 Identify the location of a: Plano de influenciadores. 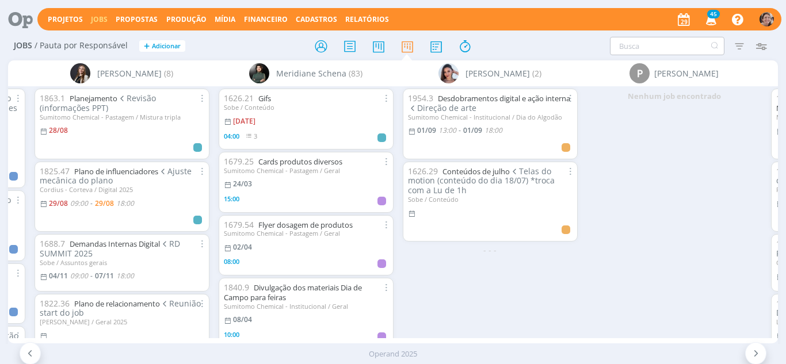
(116, 171).